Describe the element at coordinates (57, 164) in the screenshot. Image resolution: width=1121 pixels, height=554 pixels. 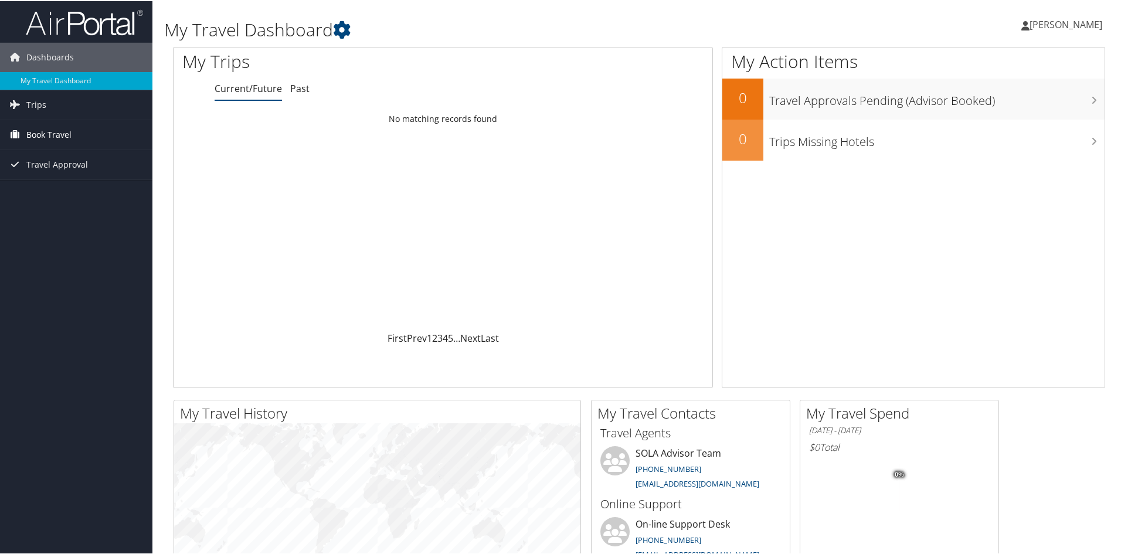
I see `span: Travel Approval` at that location.